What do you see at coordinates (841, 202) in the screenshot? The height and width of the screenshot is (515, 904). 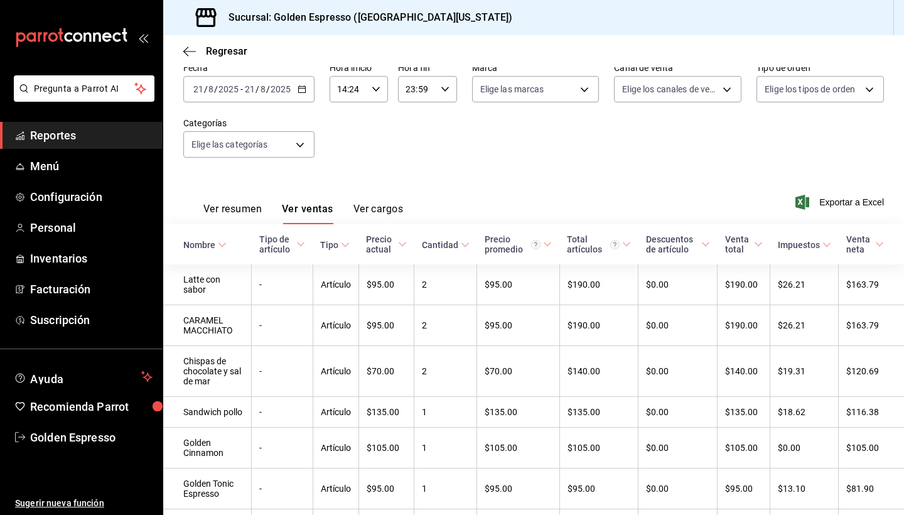 I see `button: Exportar a Excel` at bounding box center [841, 202].